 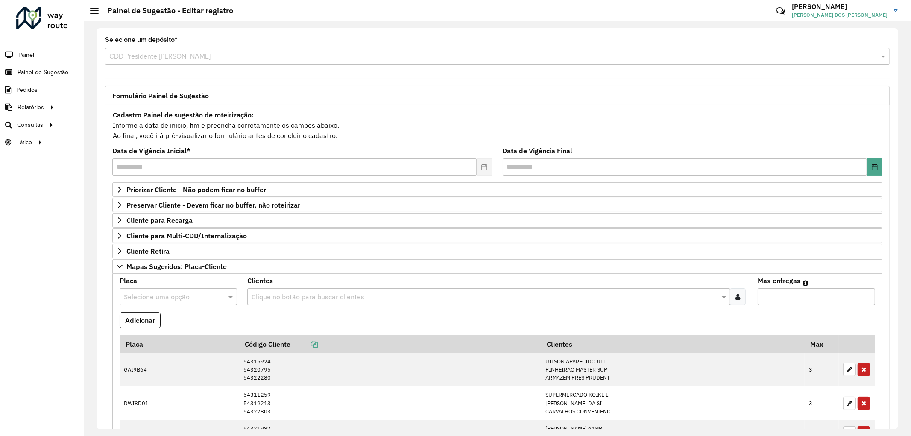 What do you see at coordinates (497, 236) in the screenshot?
I see `a: Cliente para Multi-CDD/Internalização` at bounding box center [497, 236].